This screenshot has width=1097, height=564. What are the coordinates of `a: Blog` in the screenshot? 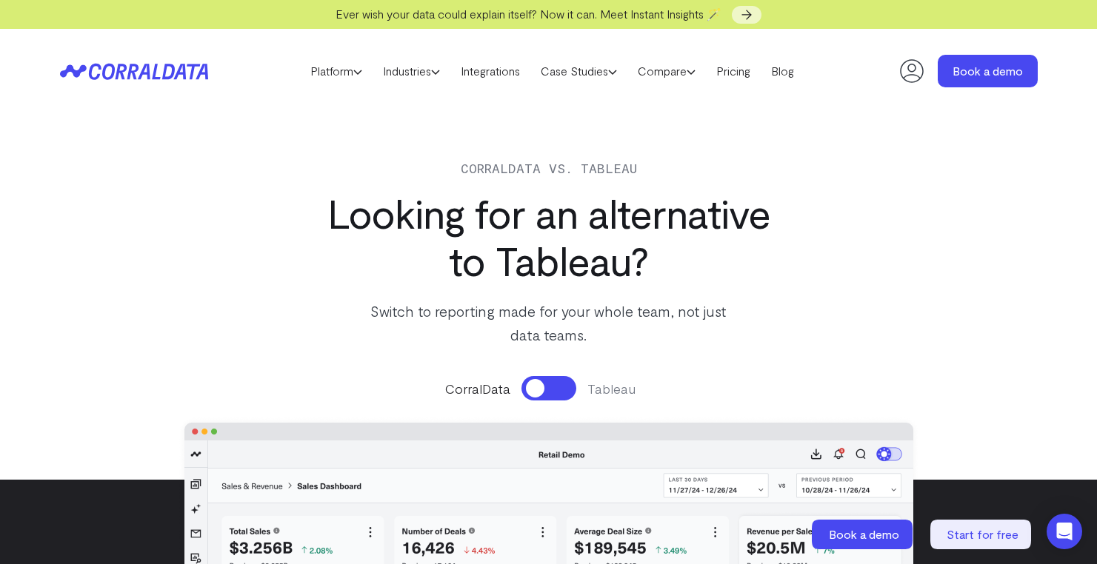 It's located at (782, 71).